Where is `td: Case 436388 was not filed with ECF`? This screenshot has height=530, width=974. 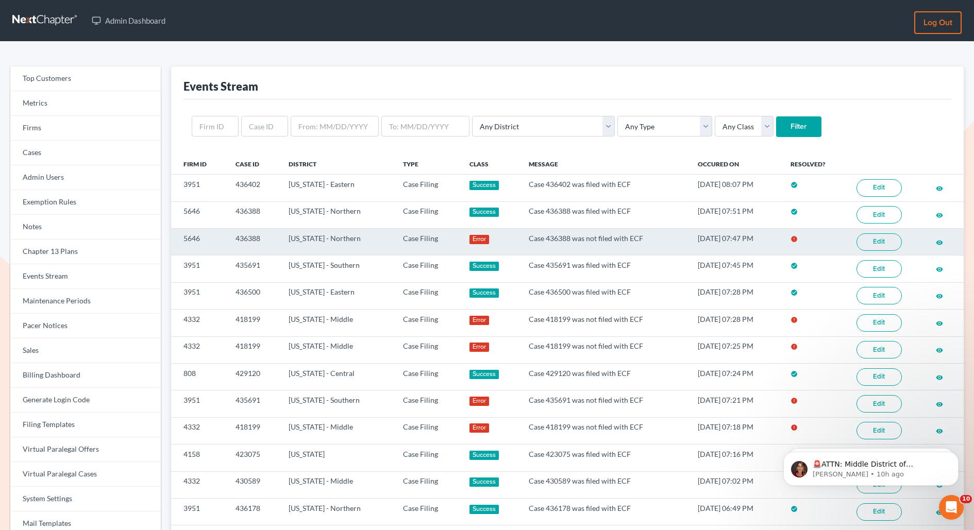
td: Case 436388 was not filed with ECF is located at coordinates (605, 242).